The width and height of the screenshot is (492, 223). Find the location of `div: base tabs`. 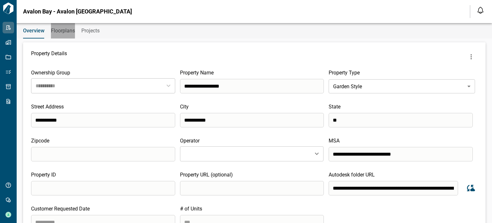

div: base tabs is located at coordinates (254, 31).